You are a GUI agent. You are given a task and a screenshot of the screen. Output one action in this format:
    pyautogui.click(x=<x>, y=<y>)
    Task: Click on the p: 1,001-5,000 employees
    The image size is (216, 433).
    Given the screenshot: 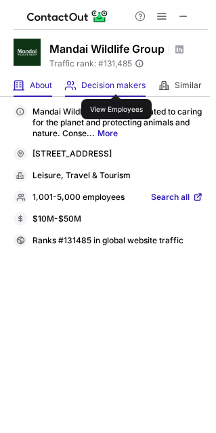 What is the action you would take?
    pyautogui.click(x=79, y=198)
    